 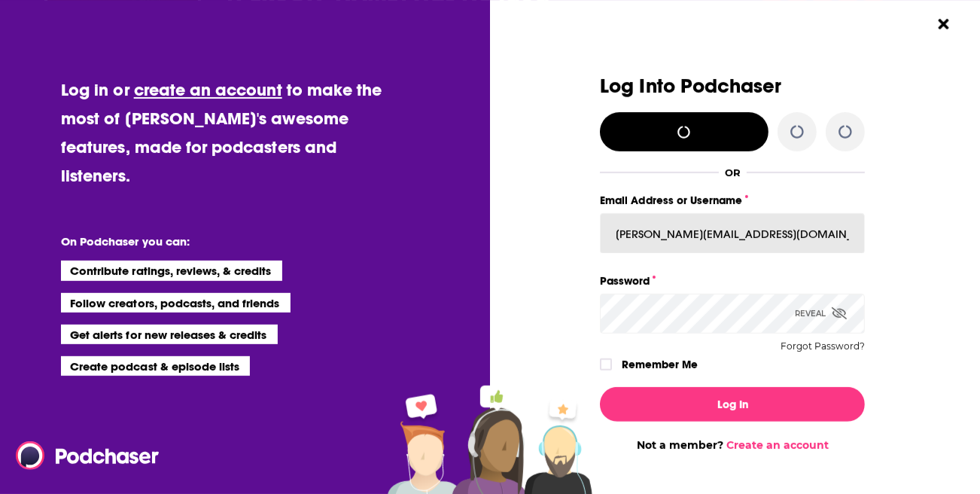 What do you see at coordinates (822, 346) in the screenshot?
I see `button: Forgot Password?` at bounding box center [822, 346].